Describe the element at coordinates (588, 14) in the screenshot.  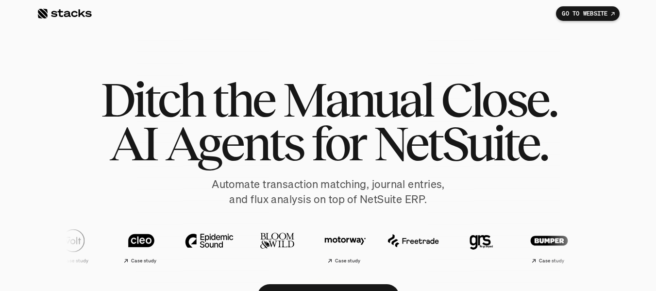
I see `a: GO TO WEBSITE` at that location.